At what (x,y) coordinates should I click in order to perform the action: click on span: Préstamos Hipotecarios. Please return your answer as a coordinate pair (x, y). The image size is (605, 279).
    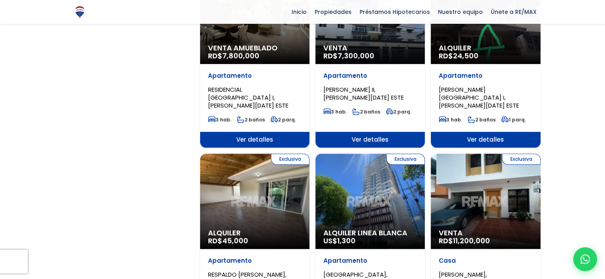
    Looking at the image, I should click on (394, 12).